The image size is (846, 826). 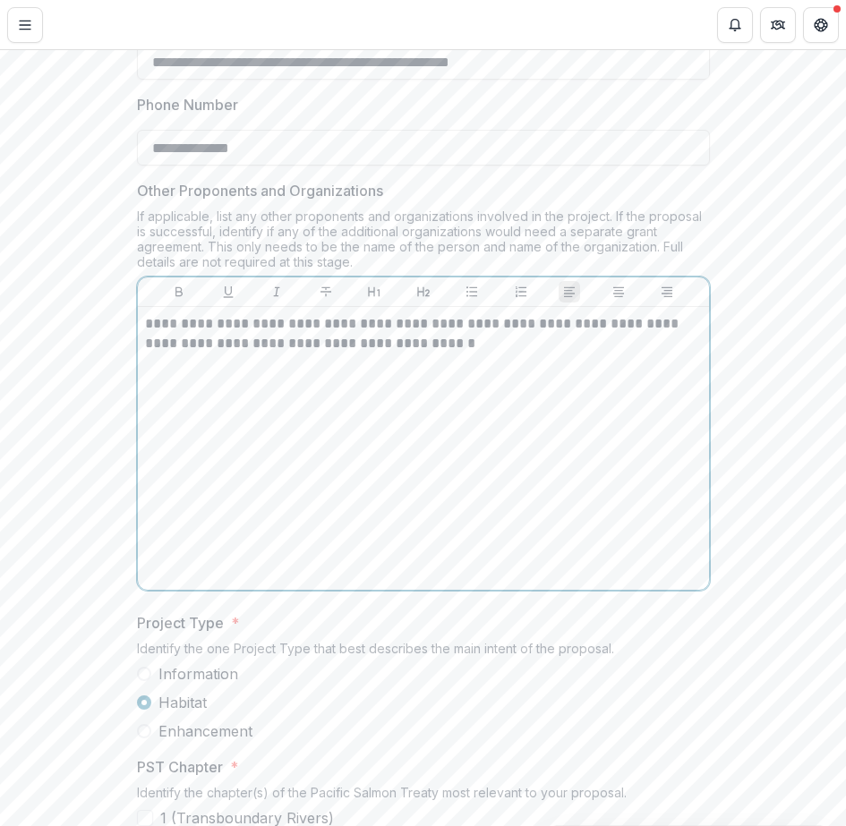 I want to click on div: Identify the one Project Type that best describes the main intent of the proposal., so click(x=423, y=652).